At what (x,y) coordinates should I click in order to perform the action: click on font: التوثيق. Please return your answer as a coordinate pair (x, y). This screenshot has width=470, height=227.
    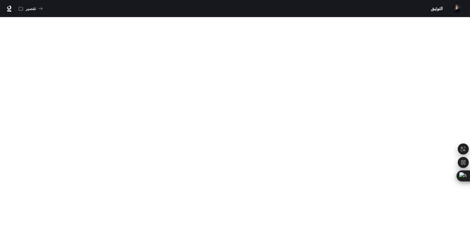
    Looking at the image, I should click on (437, 8).